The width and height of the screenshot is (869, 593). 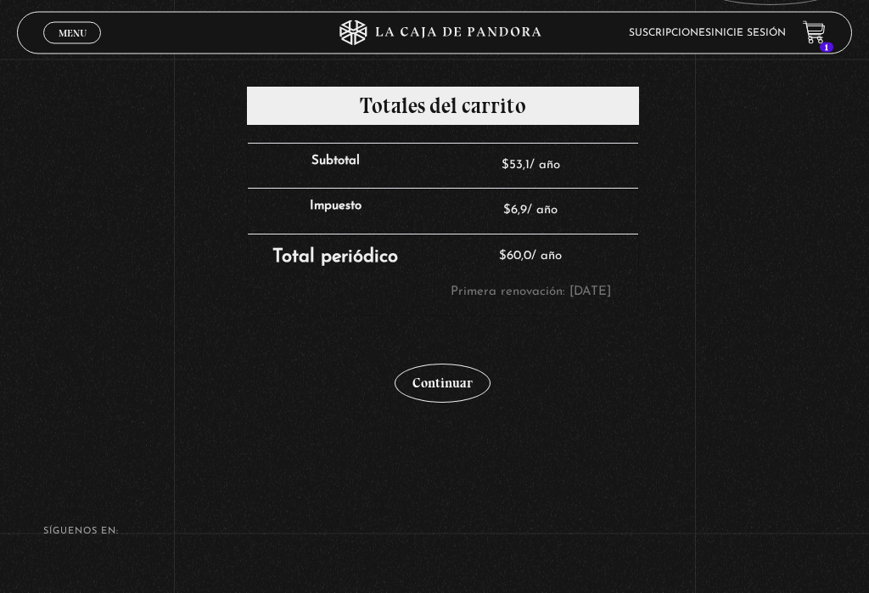 What do you see at coordinates (335, 166) in the screenshot?
I see `th: Subtotal` at bounding box center [335, 166].